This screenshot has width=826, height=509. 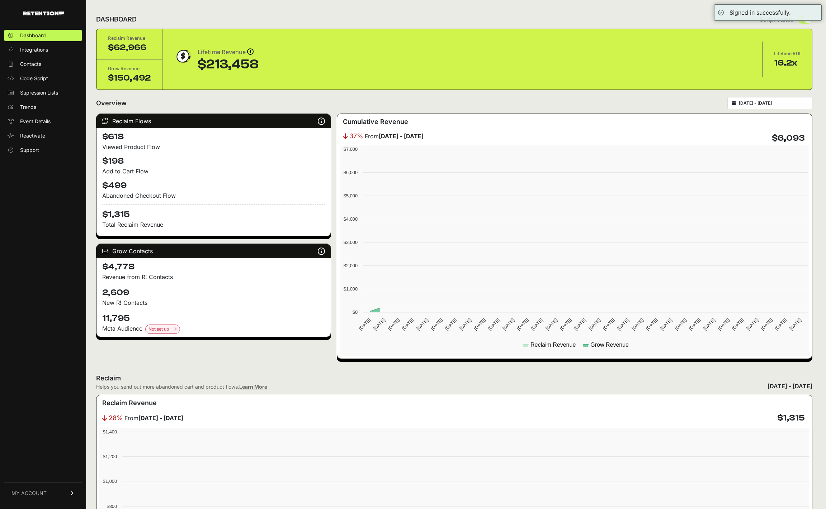 What do you see at coordinates (129, 403) in the screenshot?
I see `h3: Reclaim Revenue` at bounding box center [129, 403].